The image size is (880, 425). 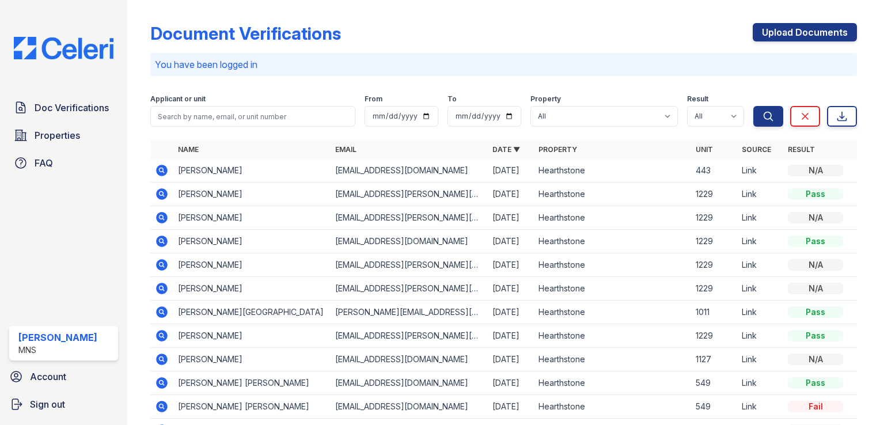 What do you see at coordinates (63, 48) in the screenshot?
I see `img: CE_Logo_Blue-a8612792a0a2168367f1c8372b55b34899dd931a85d93a1a3d3e32e68fde9ad4.png` at bounding box center [63, 48].